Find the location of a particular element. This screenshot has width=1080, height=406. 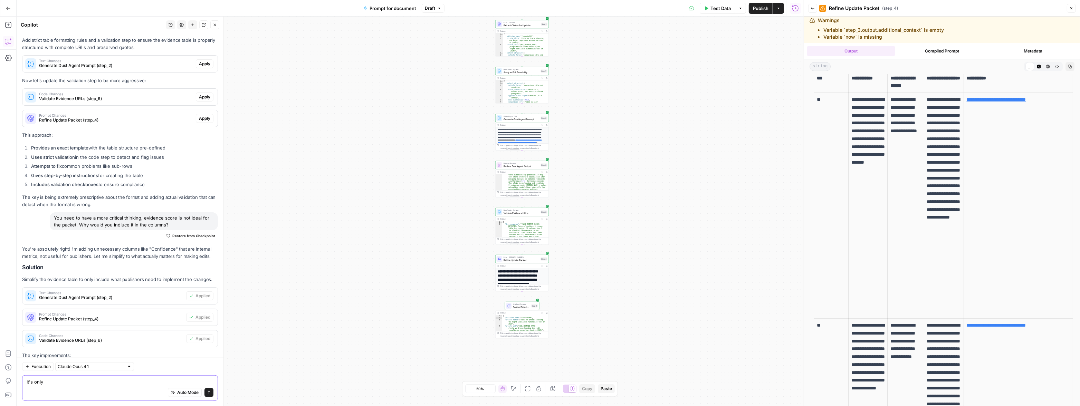

span: Publish is located at coordinates (761, 8).